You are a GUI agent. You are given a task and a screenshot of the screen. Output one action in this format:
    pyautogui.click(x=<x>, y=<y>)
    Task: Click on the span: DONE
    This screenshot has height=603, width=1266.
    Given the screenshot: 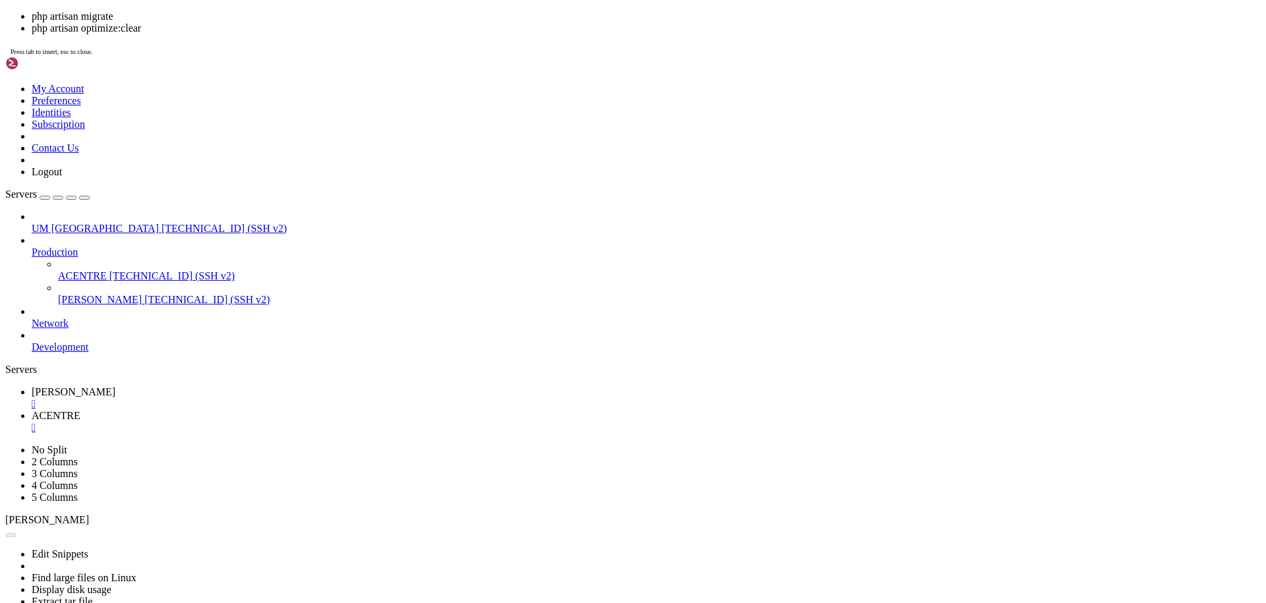 What is the action you would take?
    pyautogui.click(x=754, y=100)
    